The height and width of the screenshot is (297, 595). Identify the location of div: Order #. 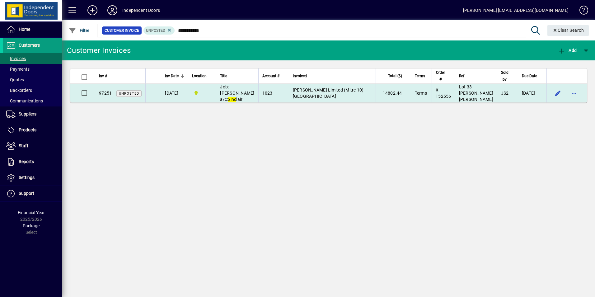
(444, 76).